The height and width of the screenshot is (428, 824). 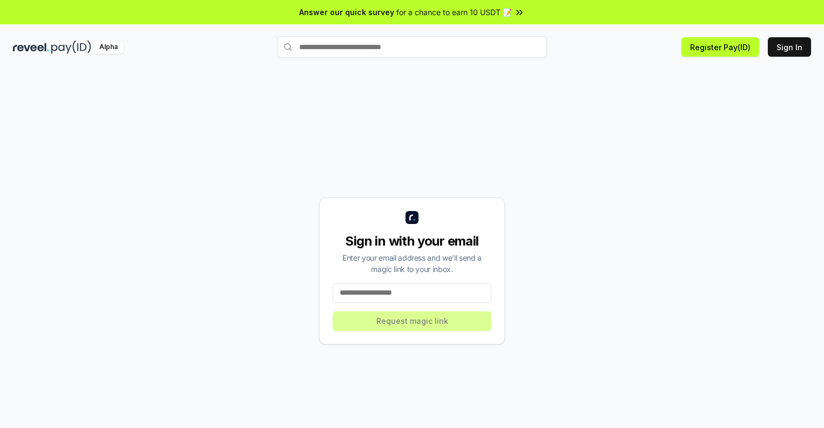 I want to click on span: Answer our quick survey, so click(x=347, y=12).